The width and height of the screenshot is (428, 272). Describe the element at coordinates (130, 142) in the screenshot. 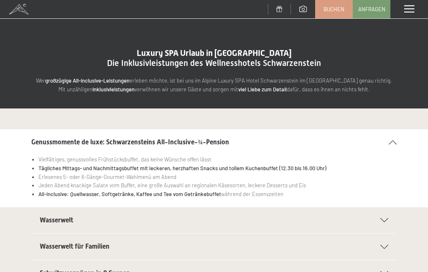

I see `span: Genussmomente de luxe: Schwarzensteins All-Inclusive-¾-Pension` at that location.